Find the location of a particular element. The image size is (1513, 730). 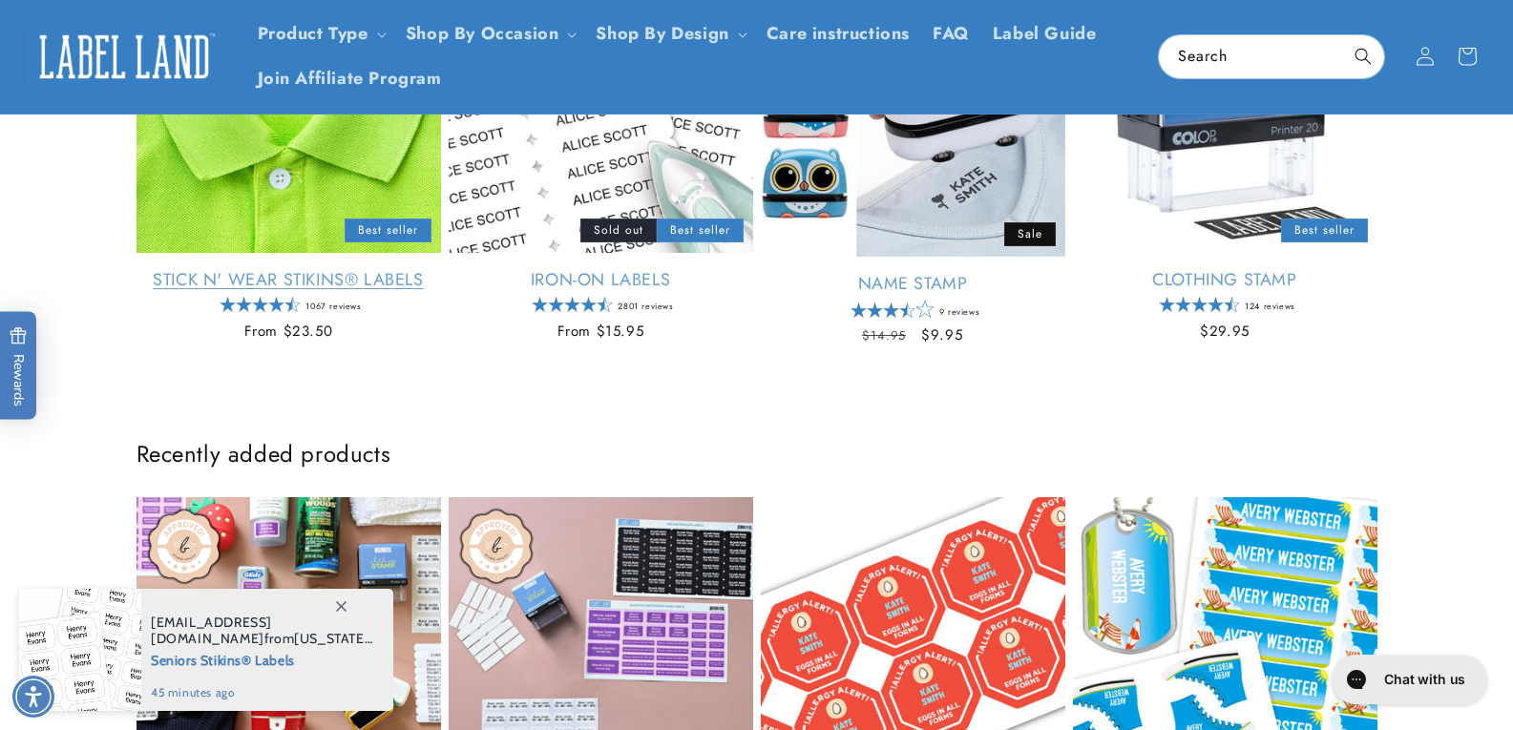

span: Join Affiliate Program is located at coordinates (349, 78).